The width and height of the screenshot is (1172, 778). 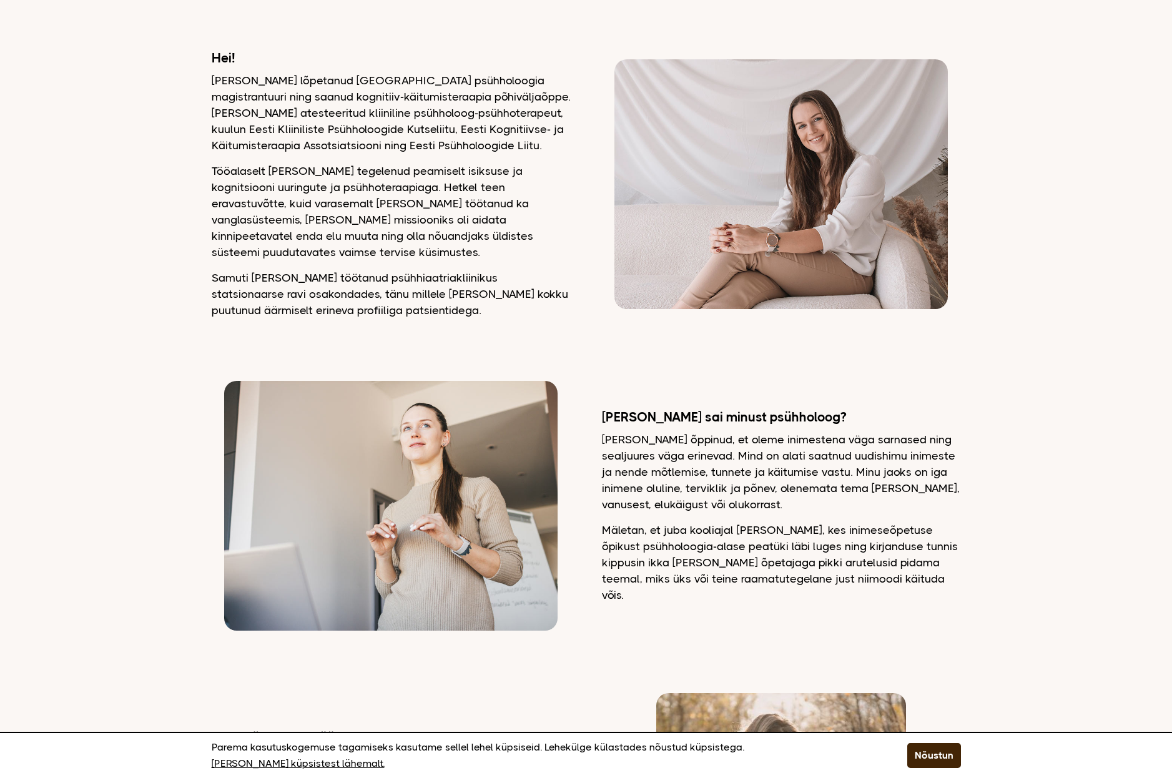 What do you see at coordinates (780, 184) in the screenshot?
I see `img: Dagmar vaatamas kaamerasse` at bounding box center [780, 184].